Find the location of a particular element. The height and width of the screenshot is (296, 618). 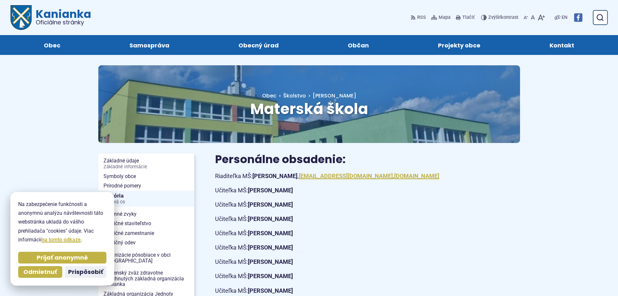

span: RSS is located at coordinates (422, 18).